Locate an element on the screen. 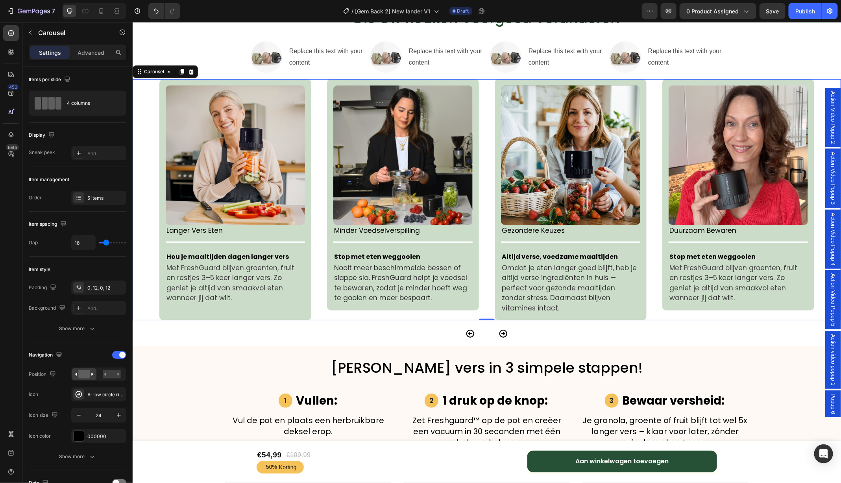 This screenshot has height=483, width=841. span: Save is located at coordinates (773, 11).